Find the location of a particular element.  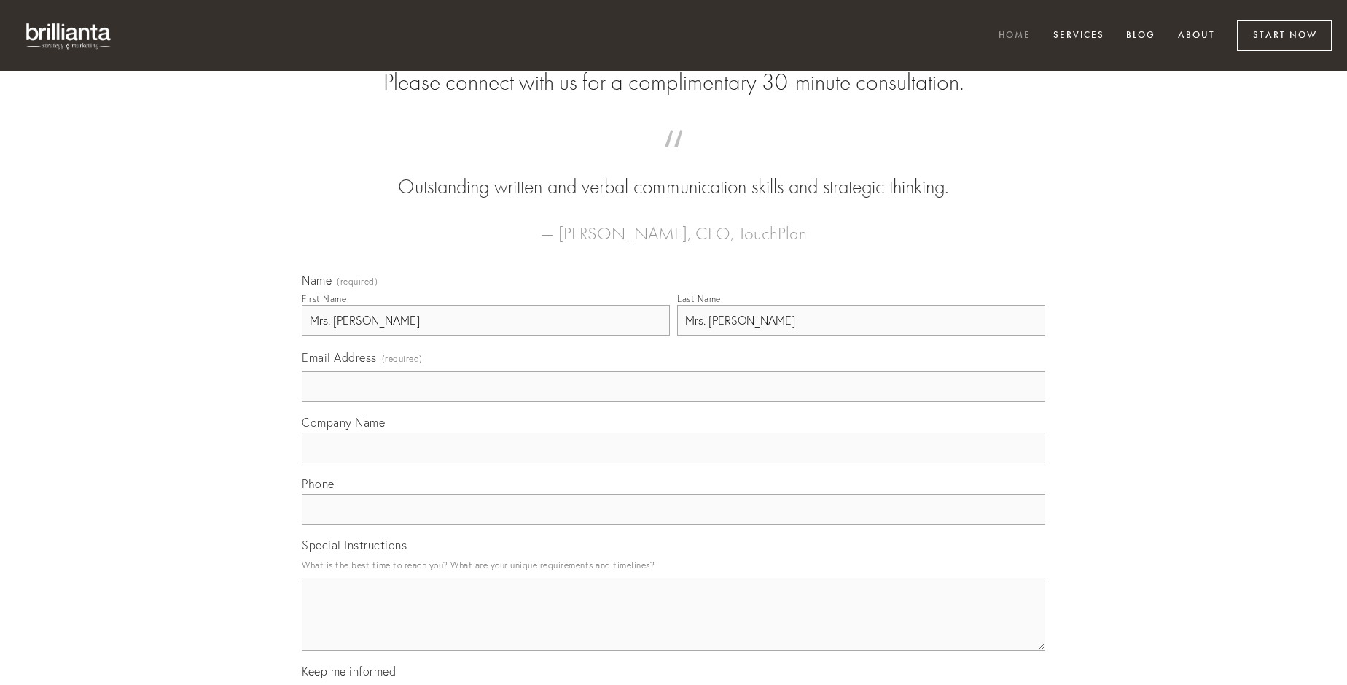

a: Blog is located at coordinates (1141, 36).